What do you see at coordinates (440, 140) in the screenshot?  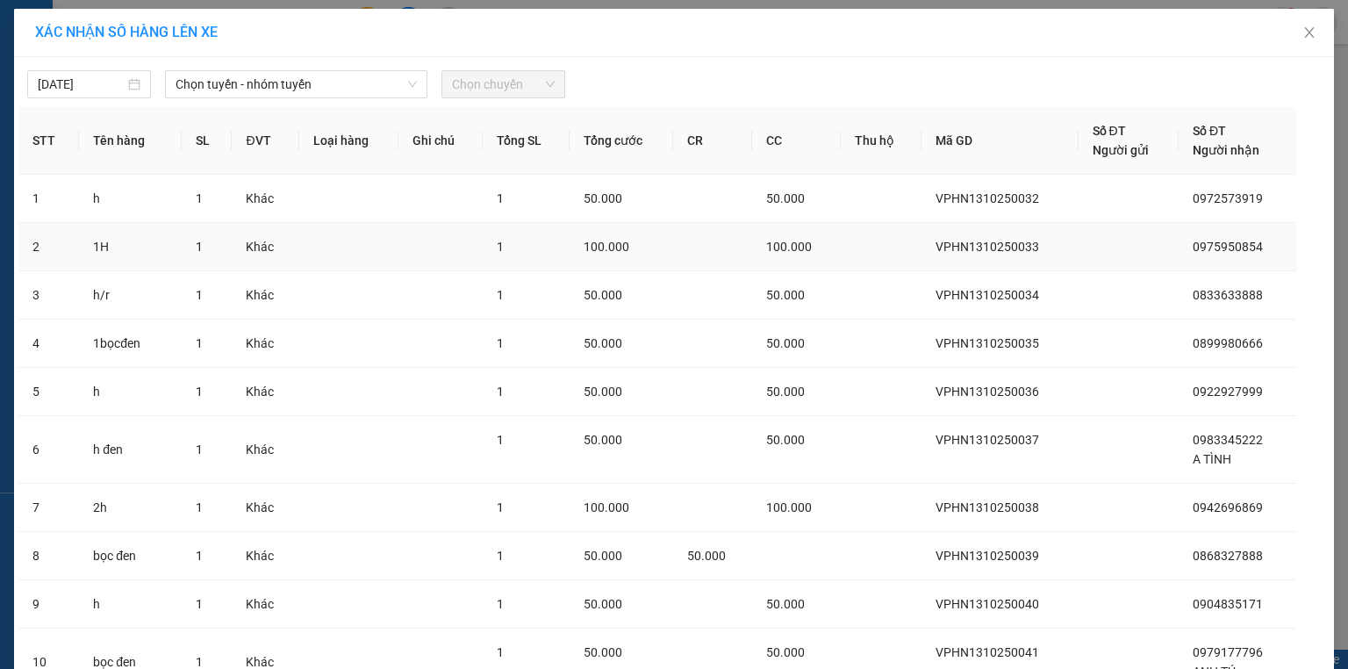 I see `th: Ghi chú` at bounding box center [440, 140].